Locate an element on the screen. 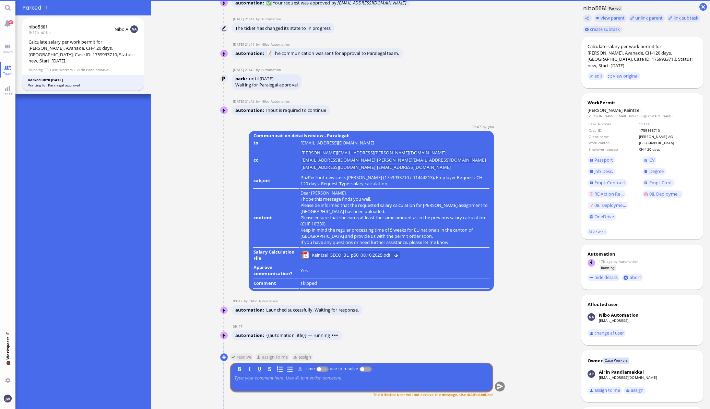 This screenshot has height=409, width=710. span: Nibo A is located at coordinates (121, 29).